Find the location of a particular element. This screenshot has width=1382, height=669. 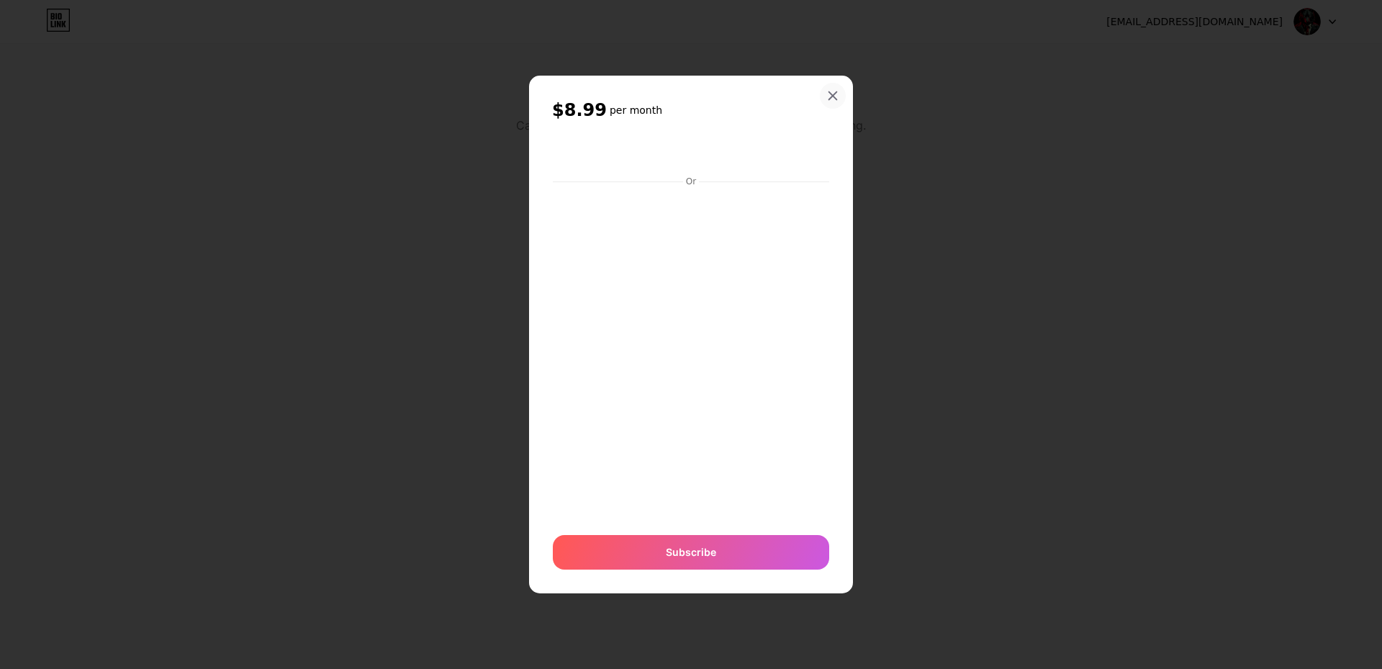

div: Or is located at coordinates (691, 181).